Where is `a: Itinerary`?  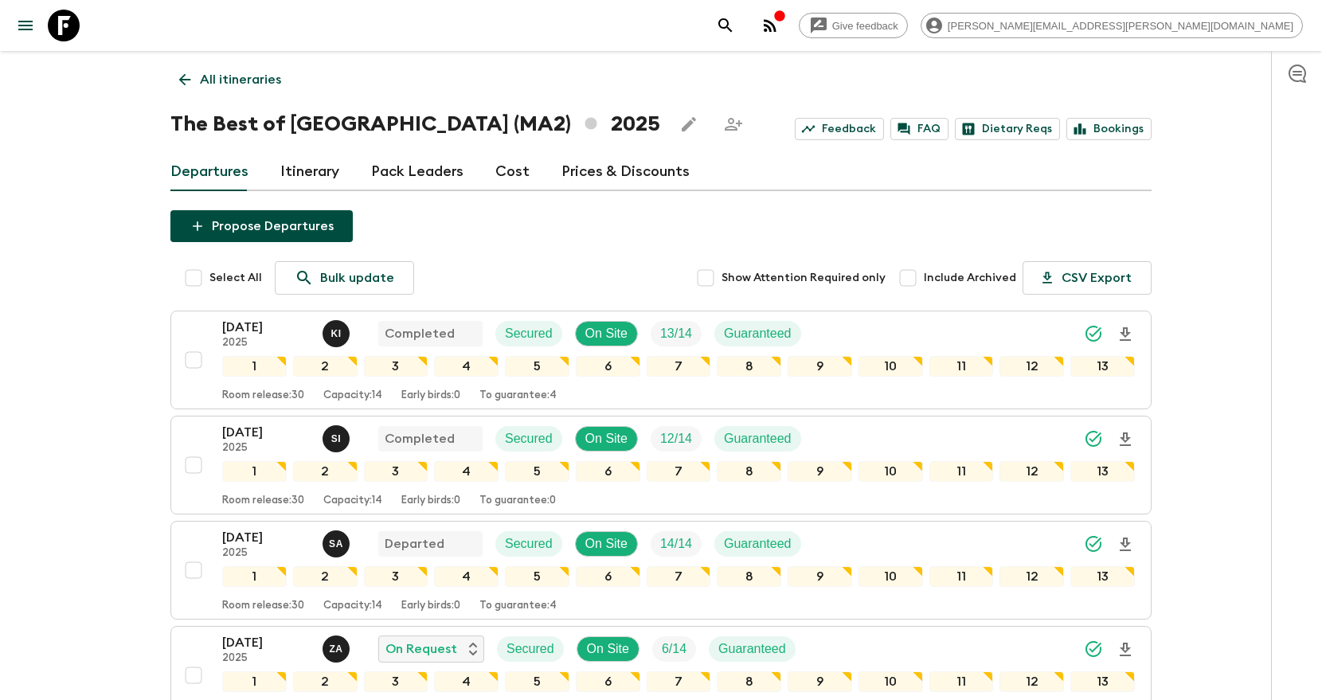 a: Itinerary is located at coordinates (310, 172).